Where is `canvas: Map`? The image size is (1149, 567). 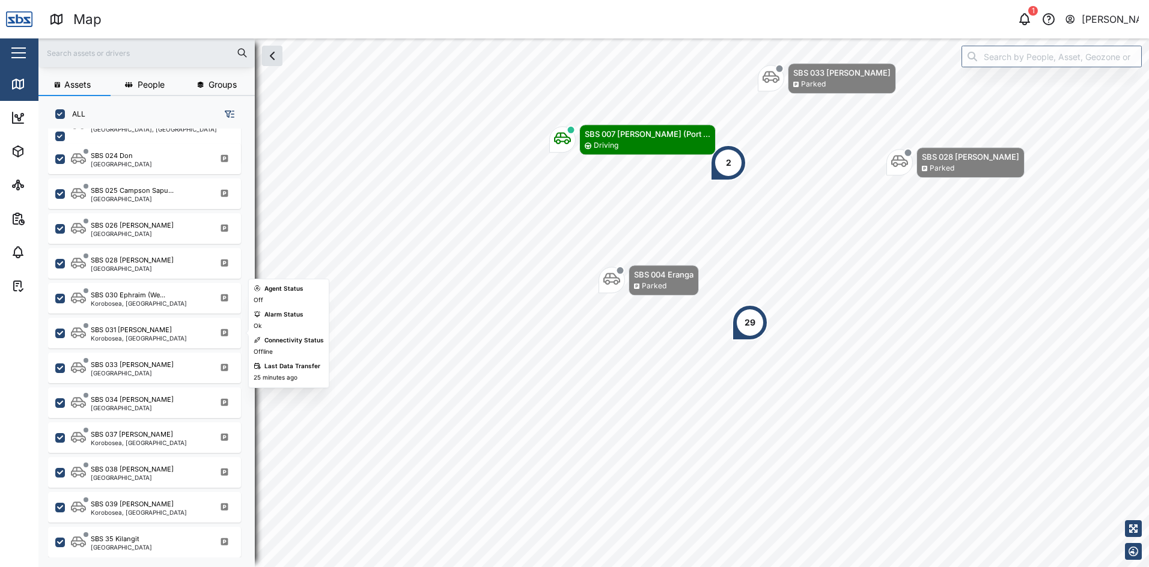
canvas: Map is located at coordinates (594, 303).